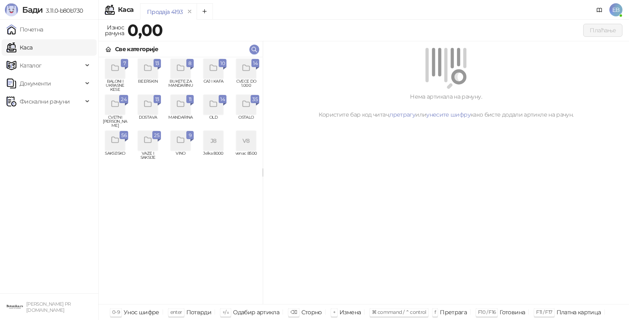 The width and height of the screenshot is (629, 320). What do you see at coordinates (214, 141) in the screenshot?
I see `div: J8` at bounding box center [214, 141].